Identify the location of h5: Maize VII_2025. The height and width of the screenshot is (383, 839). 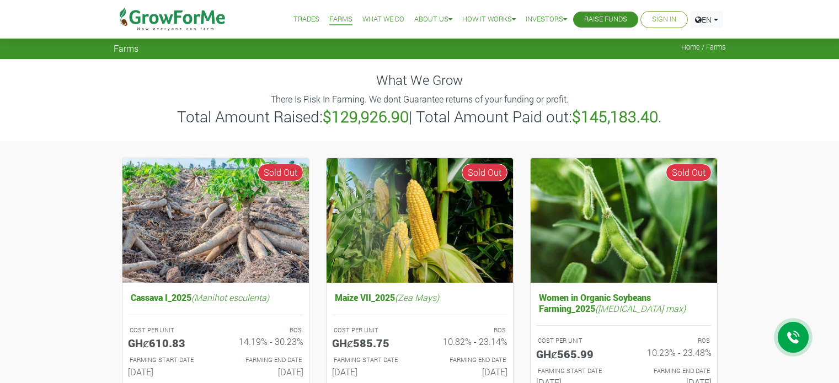
(420, 297).